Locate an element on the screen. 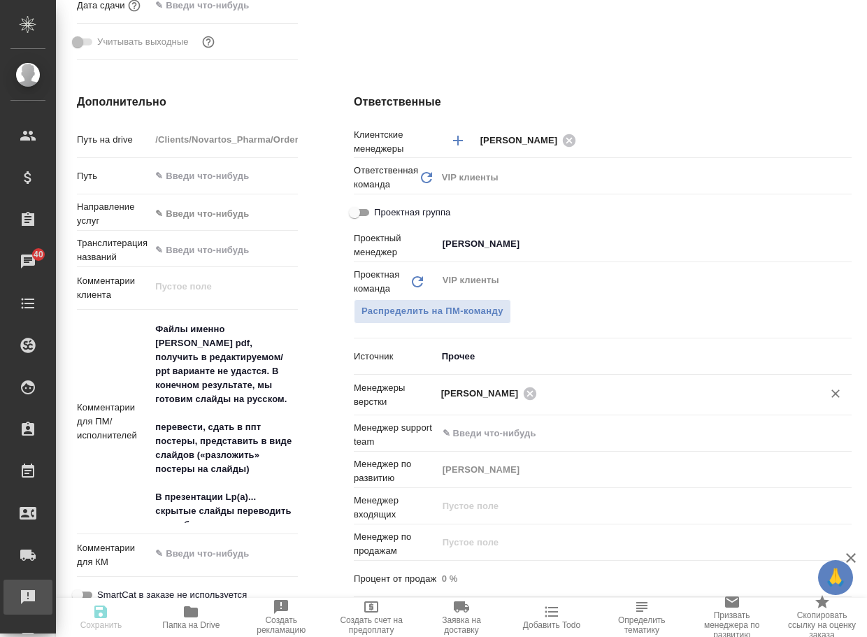 The width and height of the screenshot is (867, 637). h4: Дополнительно is located at coordinates (187, 102).